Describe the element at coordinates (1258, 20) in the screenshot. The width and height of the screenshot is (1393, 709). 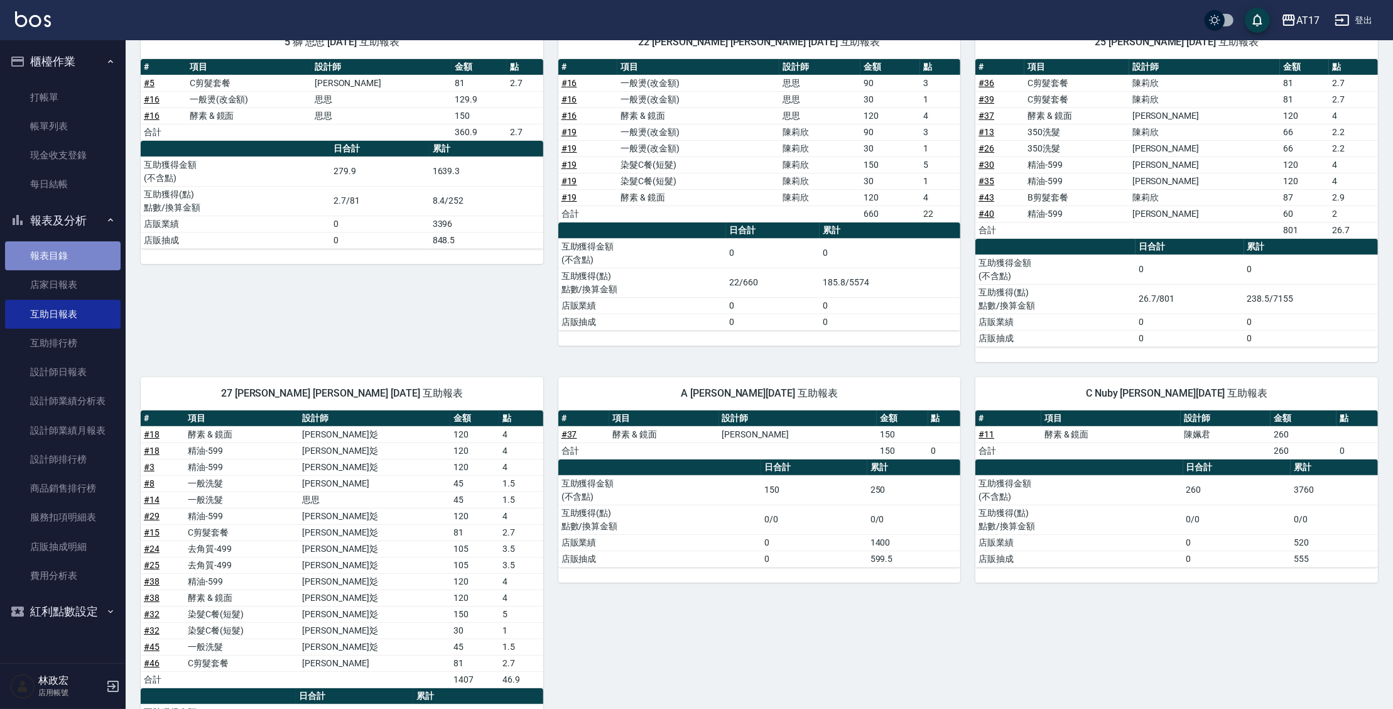
I see `button: save` at that location.